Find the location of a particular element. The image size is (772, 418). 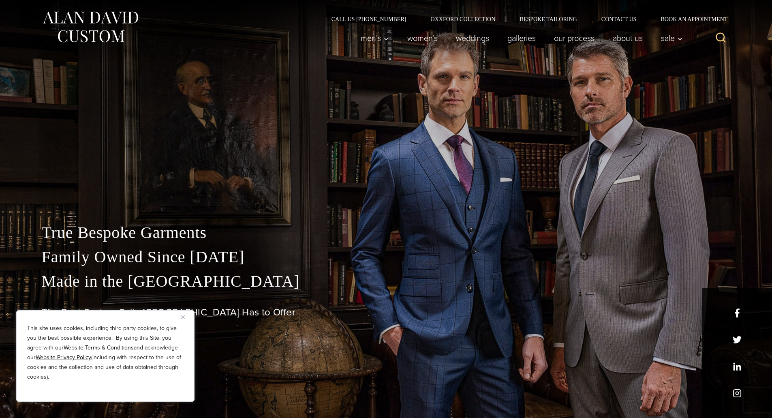

a: Oxxford Collection is located at coordinates (463, 19).